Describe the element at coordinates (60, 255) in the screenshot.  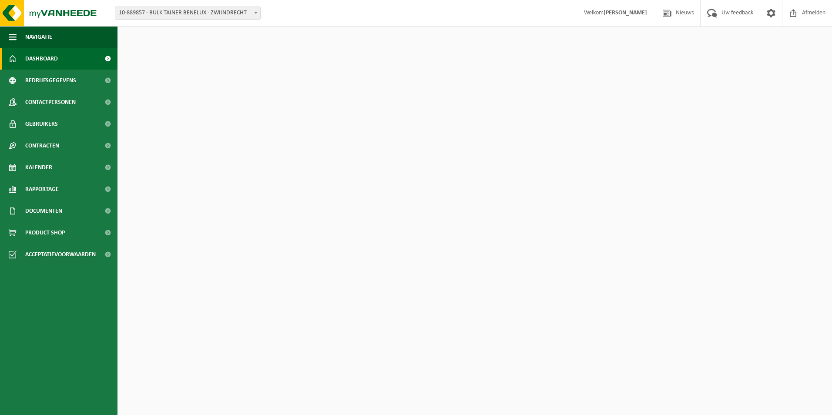
I see `span: Acceptatievoorwaarden` at that location.